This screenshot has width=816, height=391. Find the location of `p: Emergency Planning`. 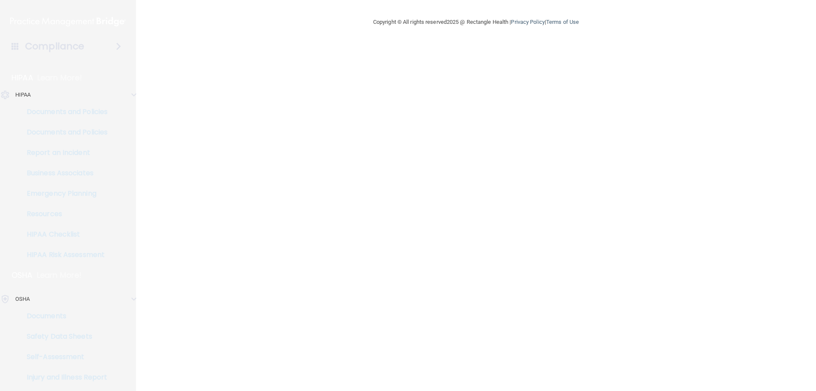

p: Emergency Planning is located at coordinates (63, 193).